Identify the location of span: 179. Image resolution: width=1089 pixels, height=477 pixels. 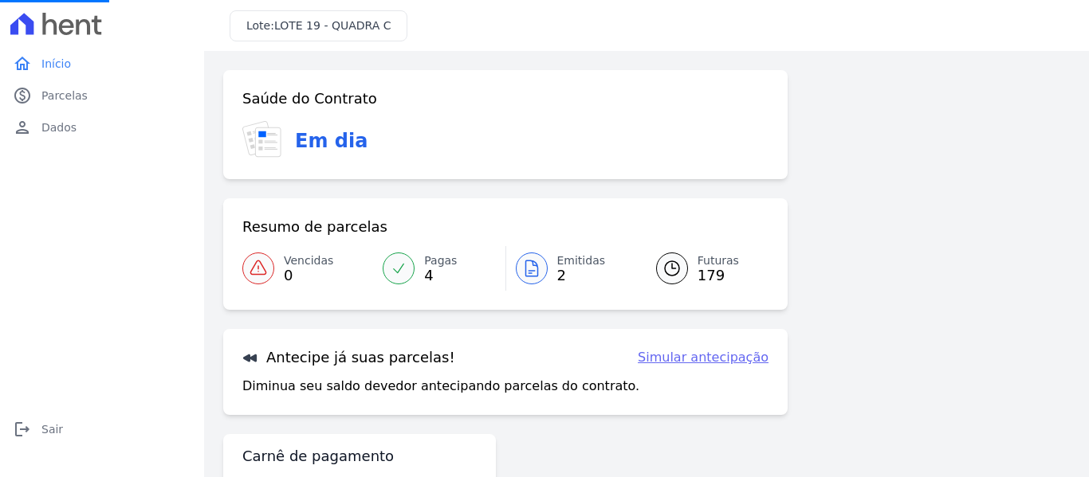
(718, 276).